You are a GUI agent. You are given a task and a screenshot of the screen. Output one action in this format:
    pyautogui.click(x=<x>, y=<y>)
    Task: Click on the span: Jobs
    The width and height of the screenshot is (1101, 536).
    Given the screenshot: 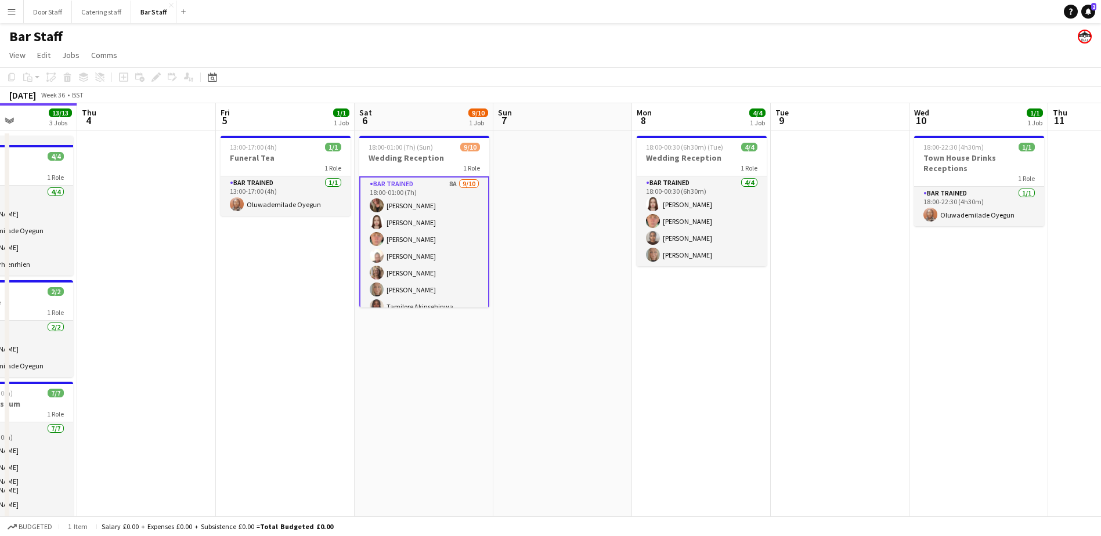 What is the action you would take?
    pyautogui.click(x=71, y=55)
    